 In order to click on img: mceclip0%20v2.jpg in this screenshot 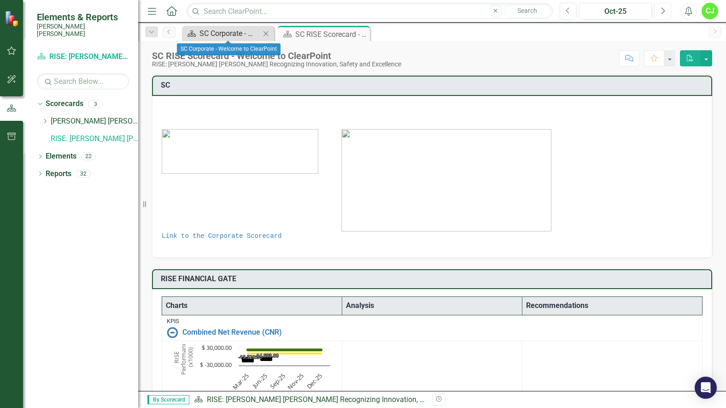, I will do `click(446, 180)`.